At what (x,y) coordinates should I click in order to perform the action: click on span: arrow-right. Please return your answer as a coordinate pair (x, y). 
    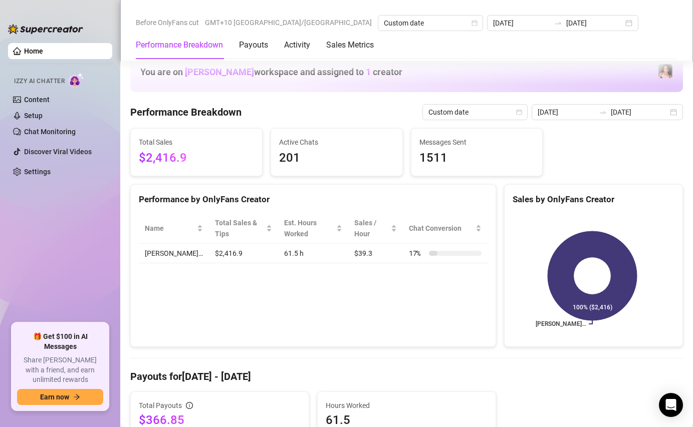
    Looking at the image, I should click on (77, 397).